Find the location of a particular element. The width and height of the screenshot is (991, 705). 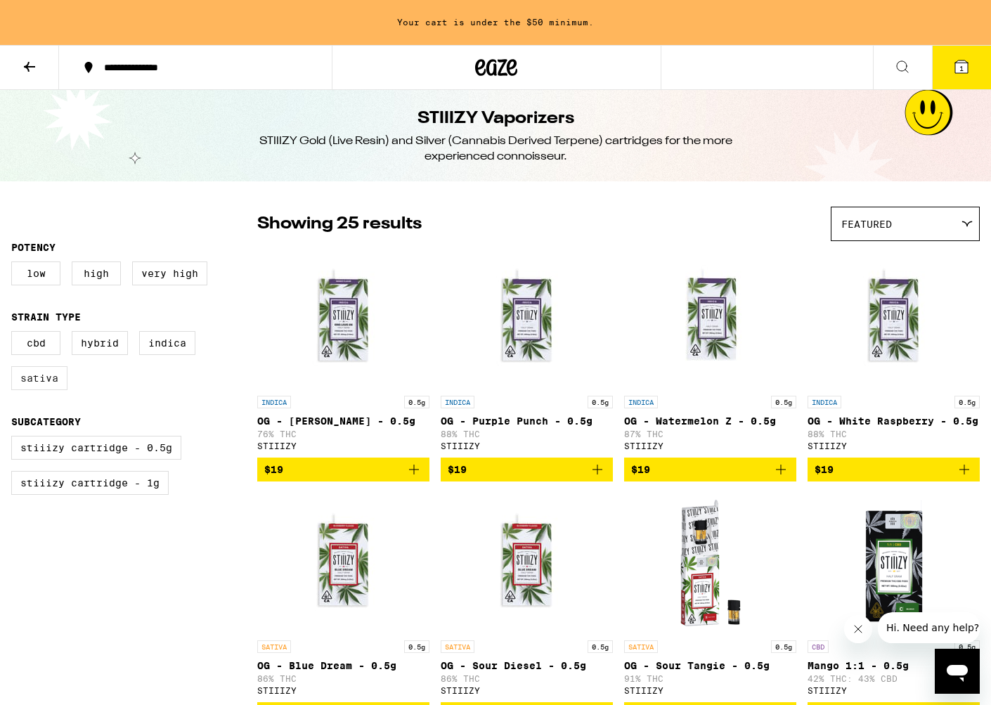

p: OG - Blue Dream - 0.5g is located at coordinates (343, 666).